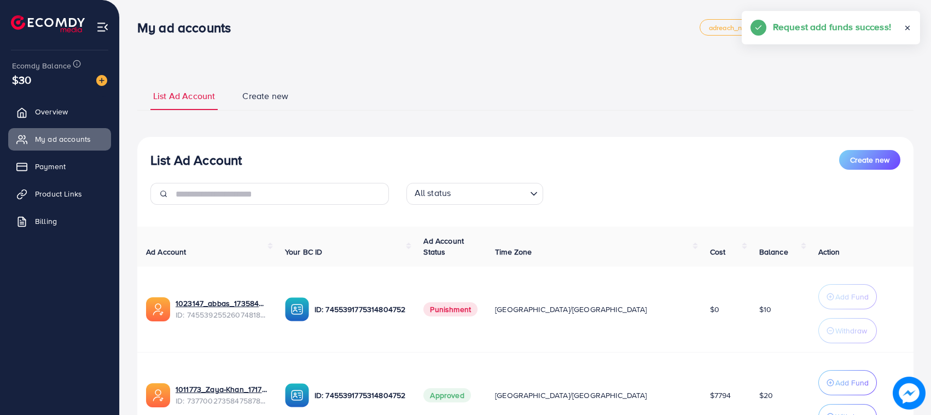 This screenshot has width=931, height=415. I want to click on span: Punishment, so click(450, 309).